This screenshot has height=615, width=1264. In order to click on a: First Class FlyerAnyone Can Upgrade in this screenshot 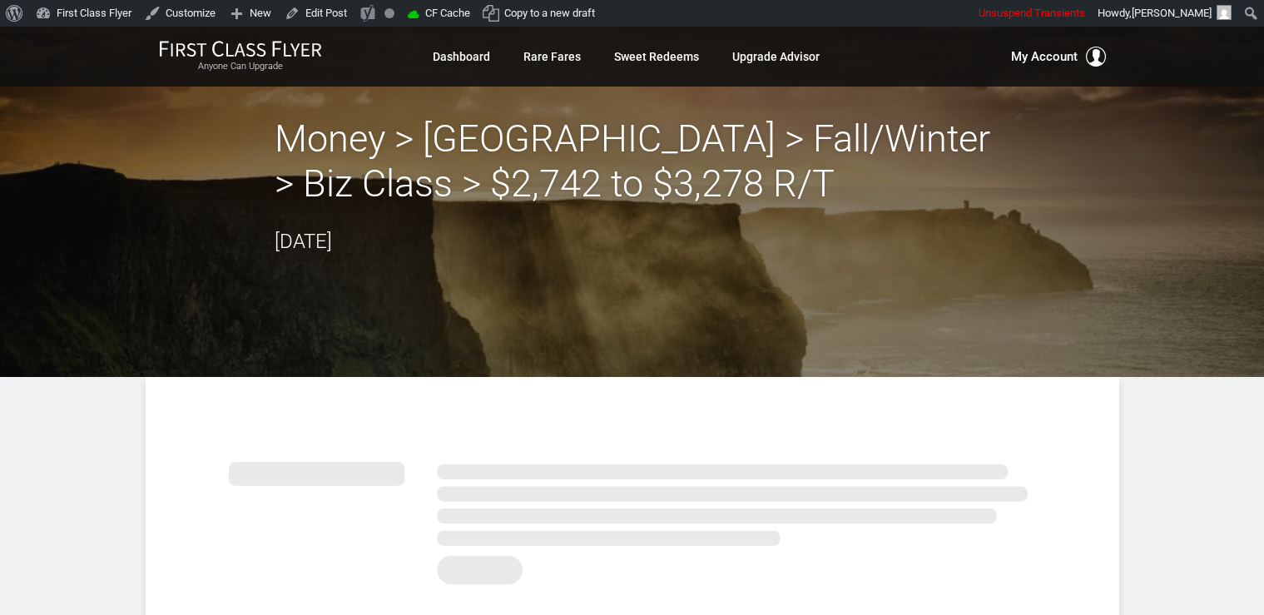, I will do `click(240, 57)`.